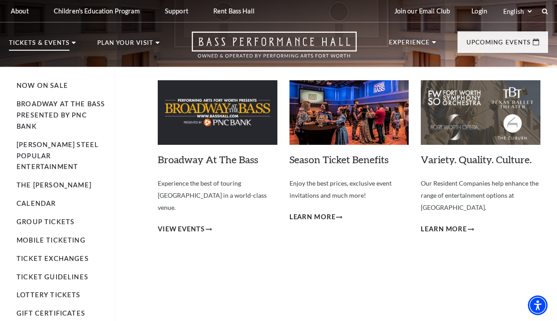 This screenshot has height=321, width=557. Describe the element at coordinates (61, 115) in the screenshot. I see `a: Broadway At The Bass presented by PNC Bank` at that location.